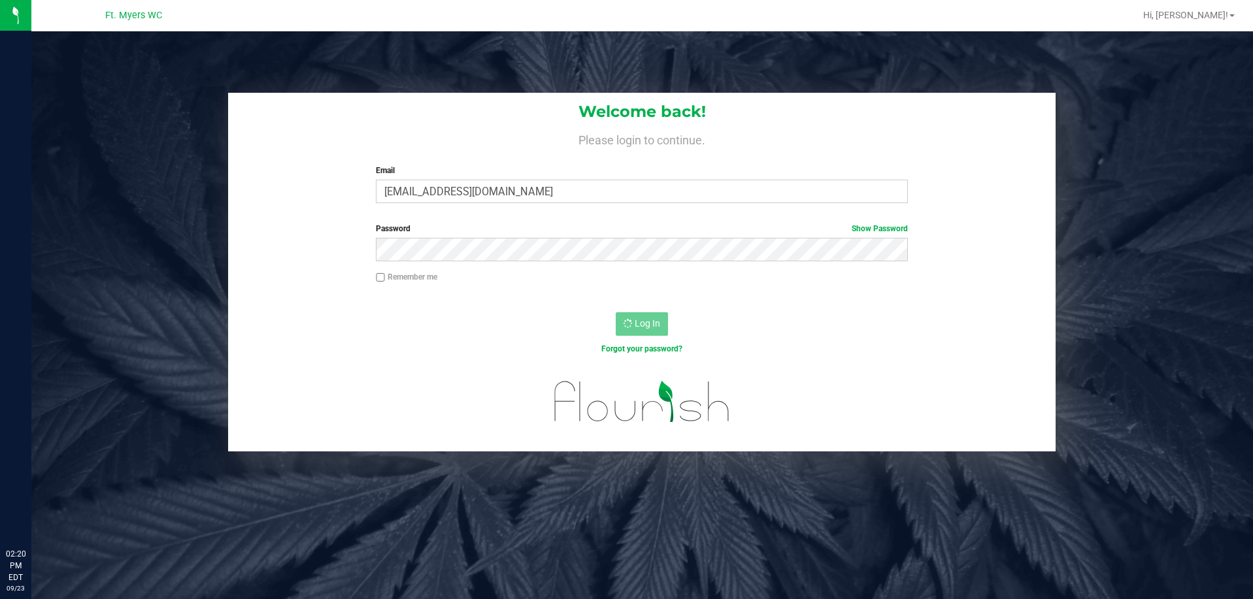 This screenshot has width=1253, height=599. What do you see at coordinates (407, 277) in the screenshot?
I see `label: Remember me` at bounding box center [407, 277].